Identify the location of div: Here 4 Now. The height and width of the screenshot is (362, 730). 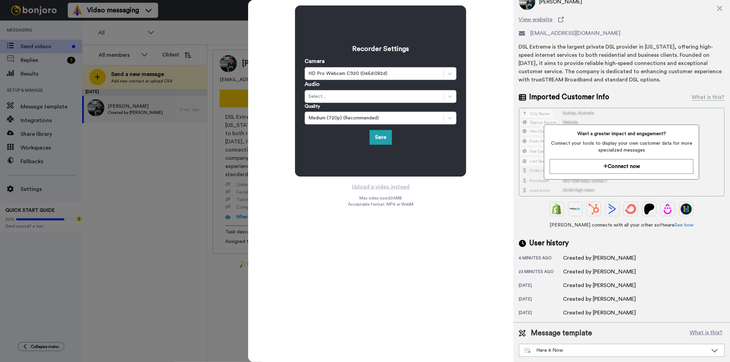
(616, 351).